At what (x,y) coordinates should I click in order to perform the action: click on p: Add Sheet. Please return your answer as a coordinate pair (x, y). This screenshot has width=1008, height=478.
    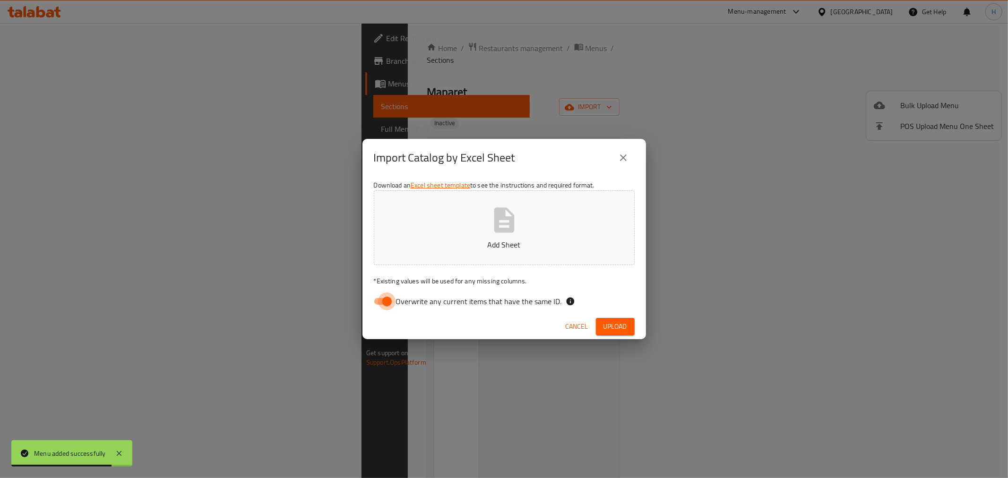
    Looking at the image, I should click on (504, 245).